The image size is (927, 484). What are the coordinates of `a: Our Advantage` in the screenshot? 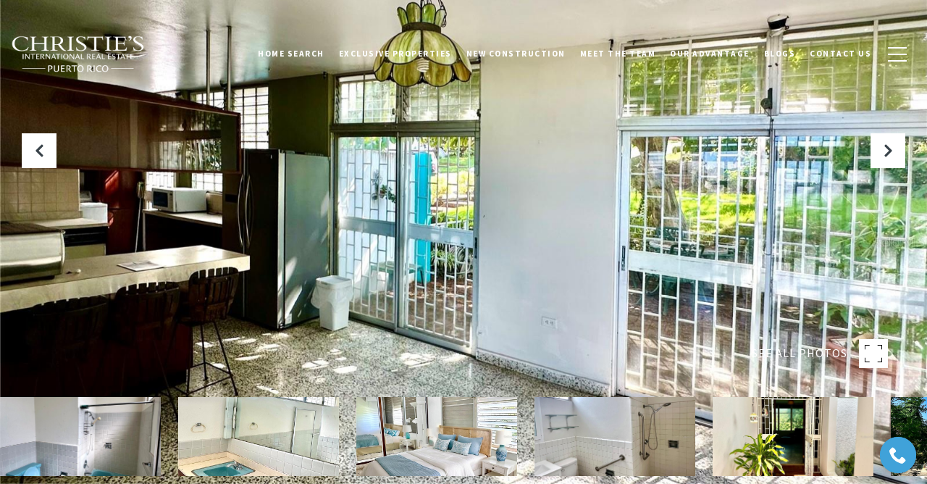 It's located at (709, 54).